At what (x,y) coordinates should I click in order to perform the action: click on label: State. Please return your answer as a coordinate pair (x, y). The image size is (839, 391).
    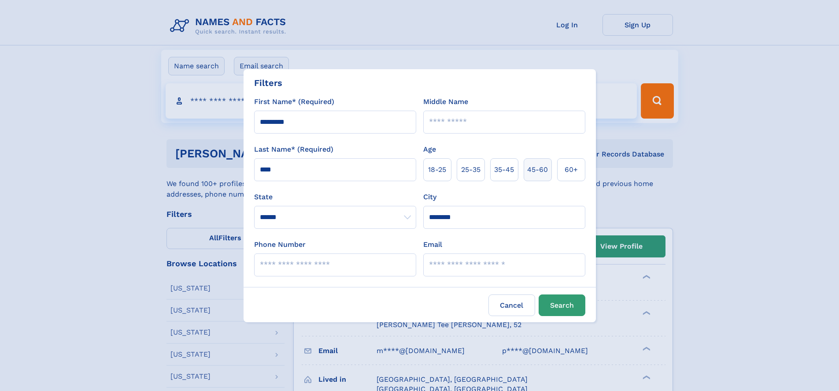
    Looking at the image, I should click on (335, 197).